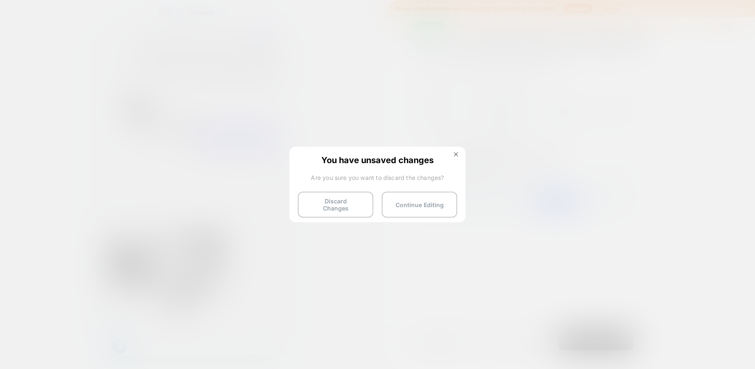  Describe the element at coordinates (336, 205) in the screenshot. I see `button: Discard Changes` at that location.